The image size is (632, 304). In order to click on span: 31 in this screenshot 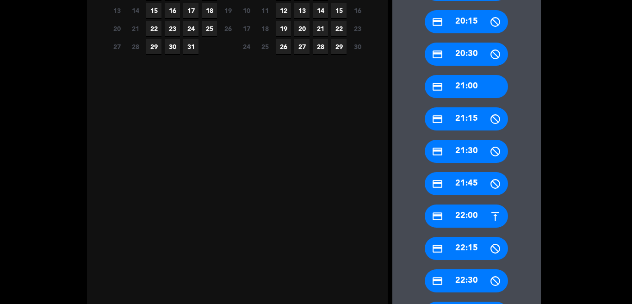, I will do `click(191, 46)`.